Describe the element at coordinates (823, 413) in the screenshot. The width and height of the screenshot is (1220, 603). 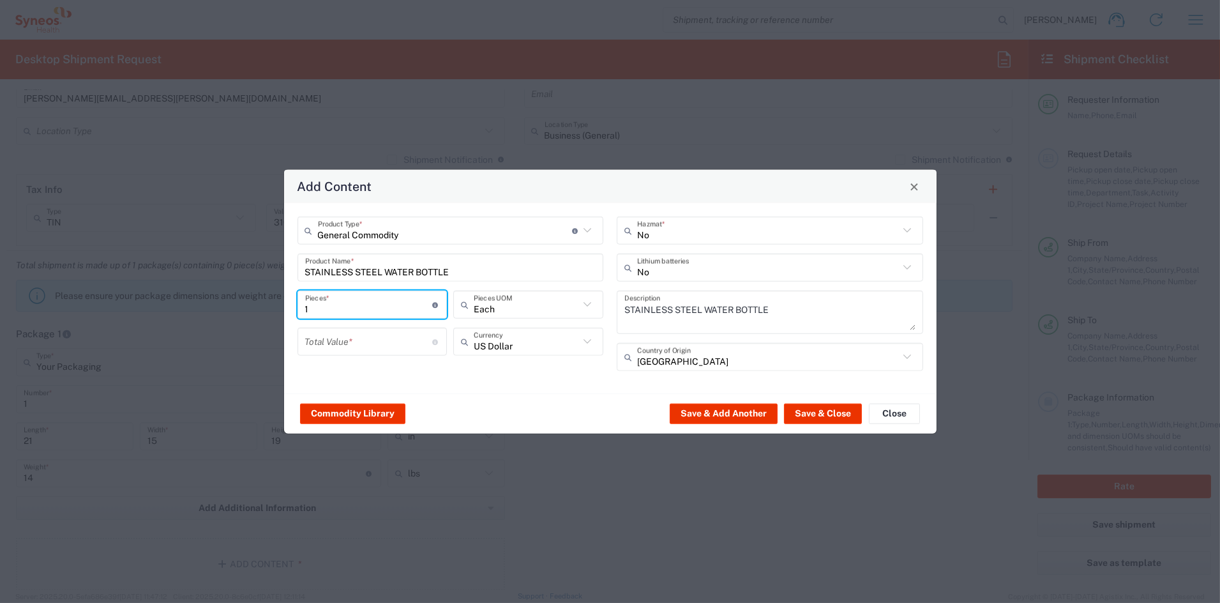
I see `button: Save & Close` at that location.